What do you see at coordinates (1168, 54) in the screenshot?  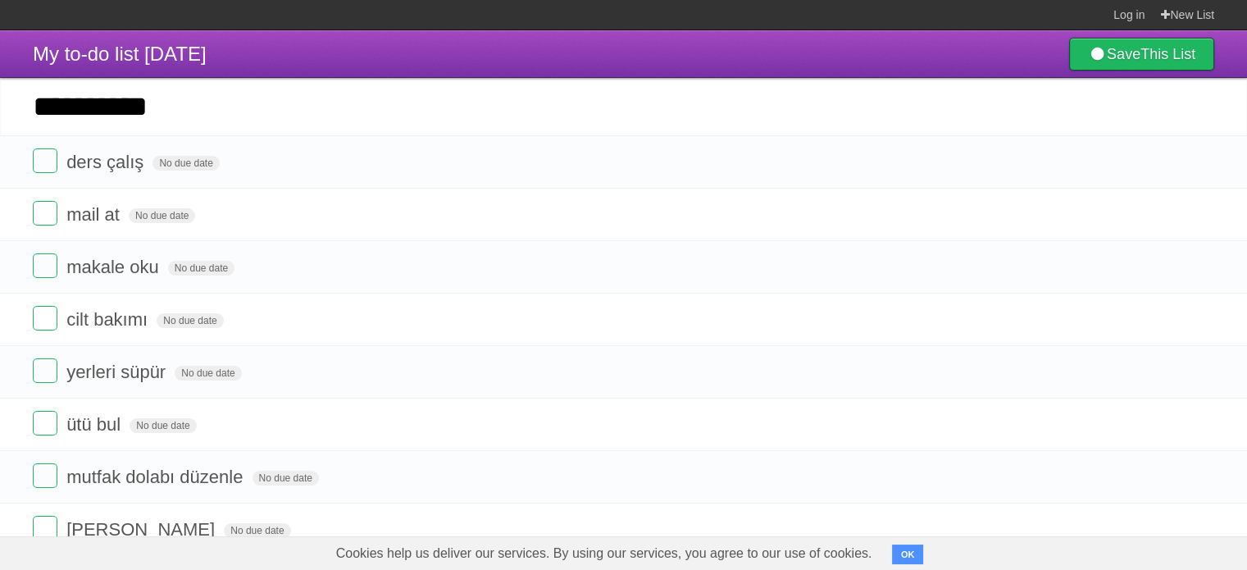 I see `b: This List` at bounding box center [1168, 54].